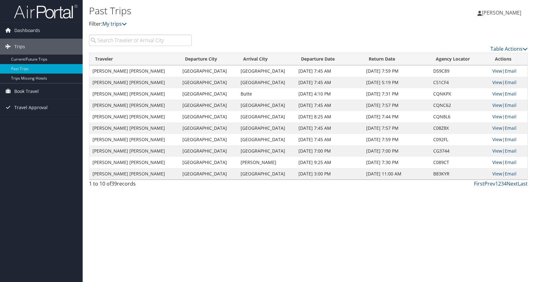 The image size is (534, 282). Describe the element at coordinates (27, 30) in the screenshot. I see `span: Dashboards` at that location.